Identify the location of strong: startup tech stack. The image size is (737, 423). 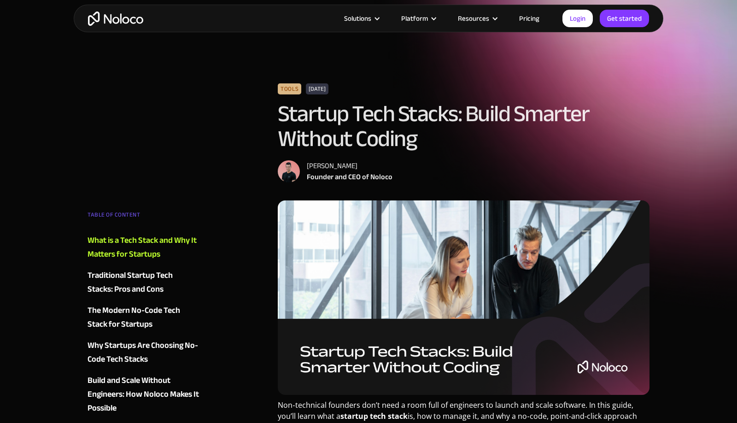
(374, 416).